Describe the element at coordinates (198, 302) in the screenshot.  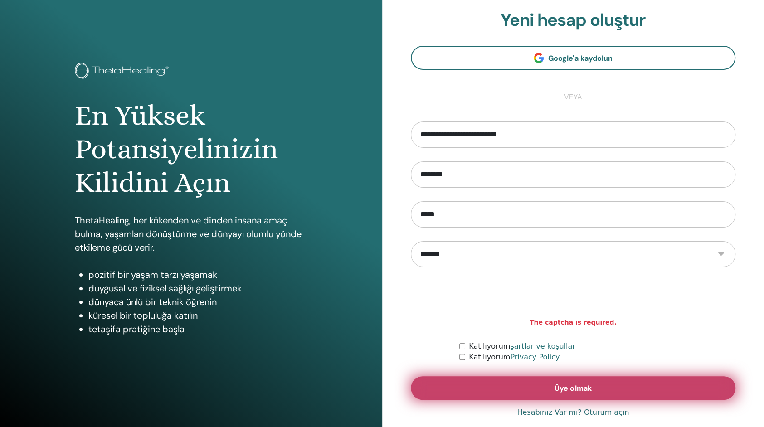
I see `li: dünyaca ünlü bir teknik öğrenin` at that location.